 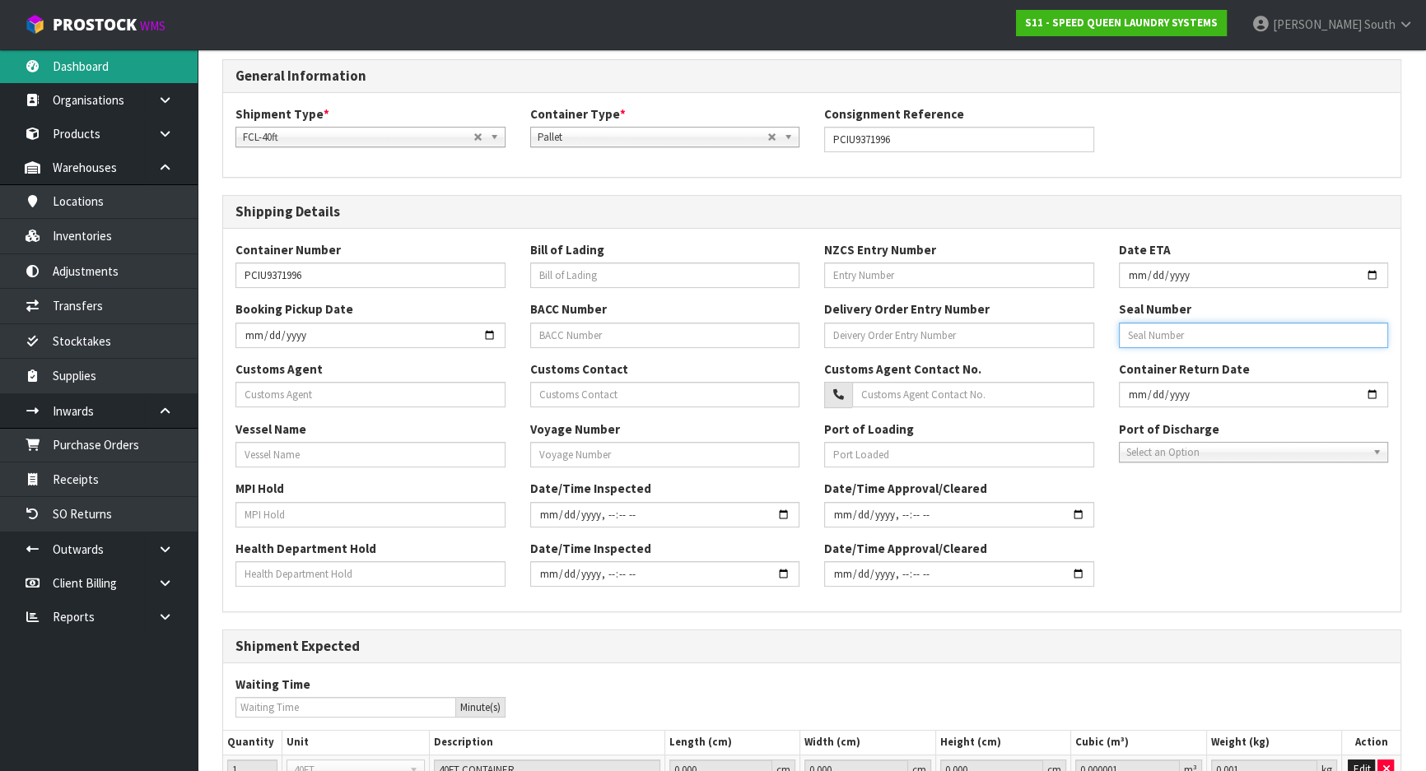 I want to click on div: Minute(s), so click(x=481, y=707).